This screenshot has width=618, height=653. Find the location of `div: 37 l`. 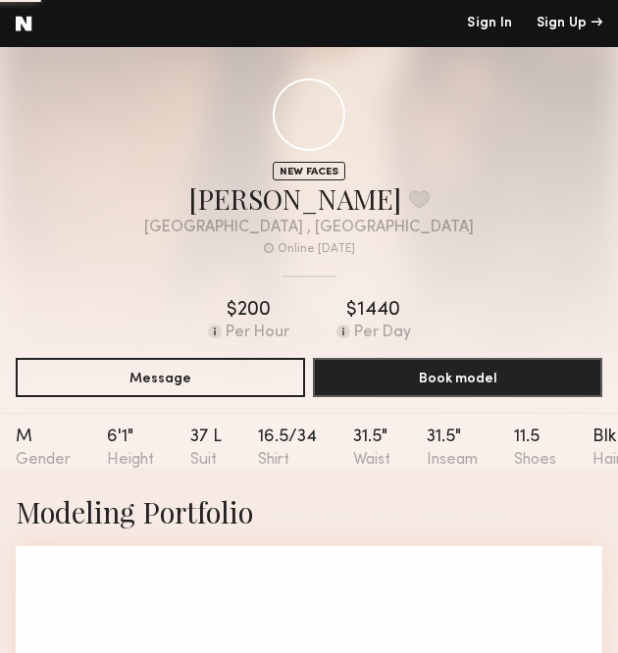

div: 37 l is located at coordinates (224, 448).